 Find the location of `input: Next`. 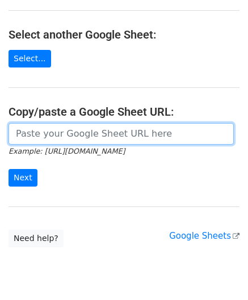

input: Next is located at coordinates (23, 177).